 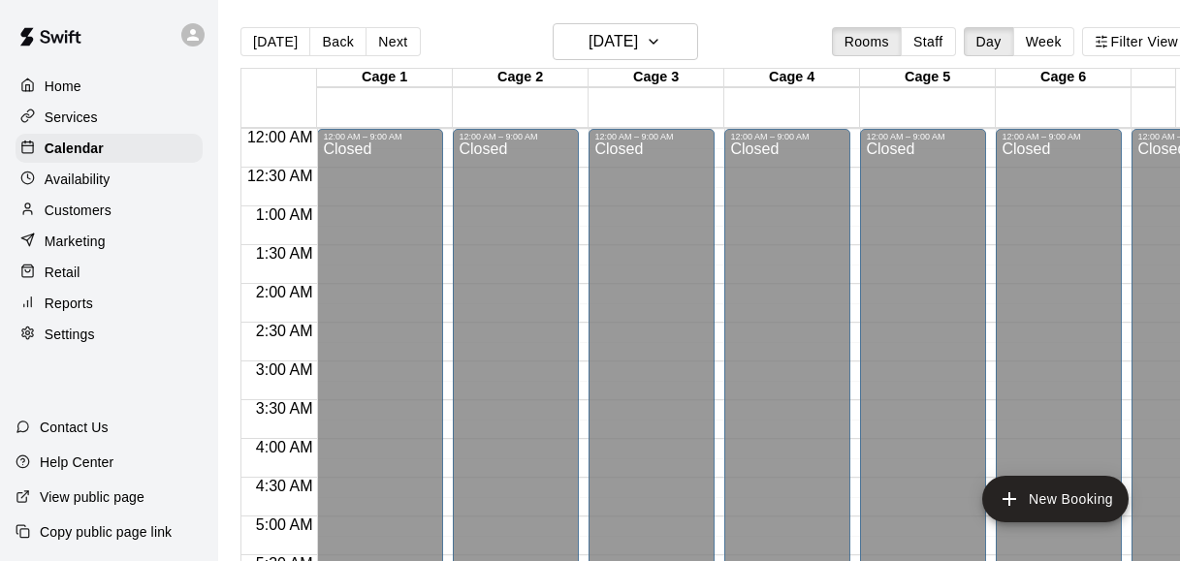 I want to click on div: Cage 2, so click(x=521, y=78).